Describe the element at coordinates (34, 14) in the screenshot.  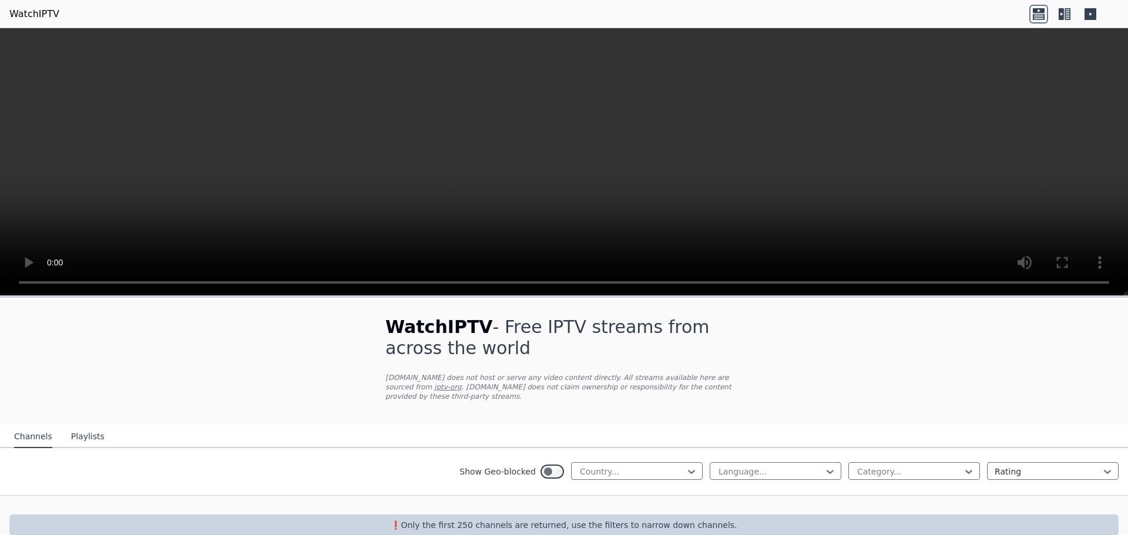
I see `a: WatchIPTV` at that location.